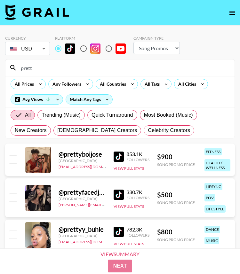 This screenshot has width=240, height=274. I want to click on img: Instagram, so click(95, 49).